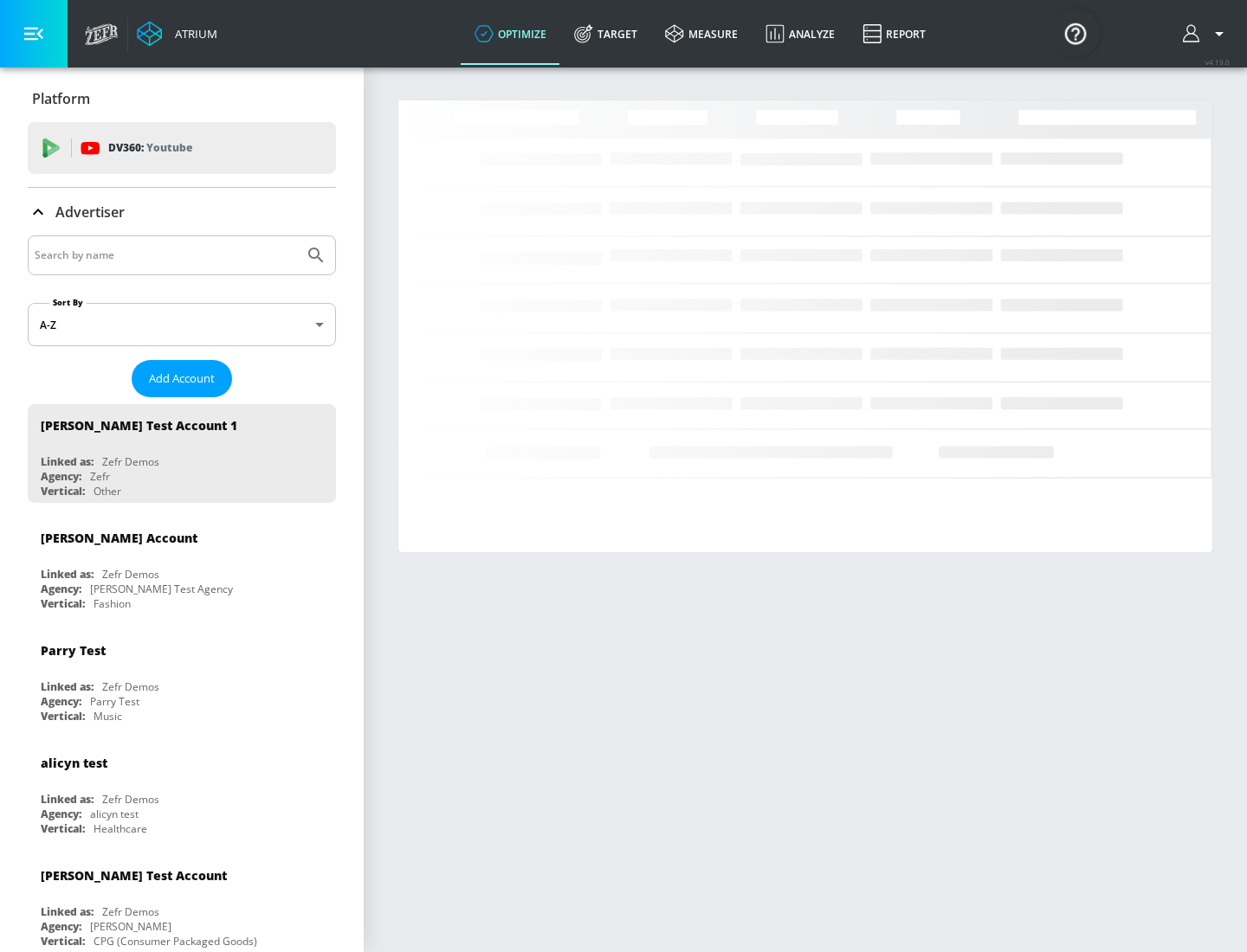 This screenshot has height=952, width=1247. I want to click on a: optimize, so click(510, 33).